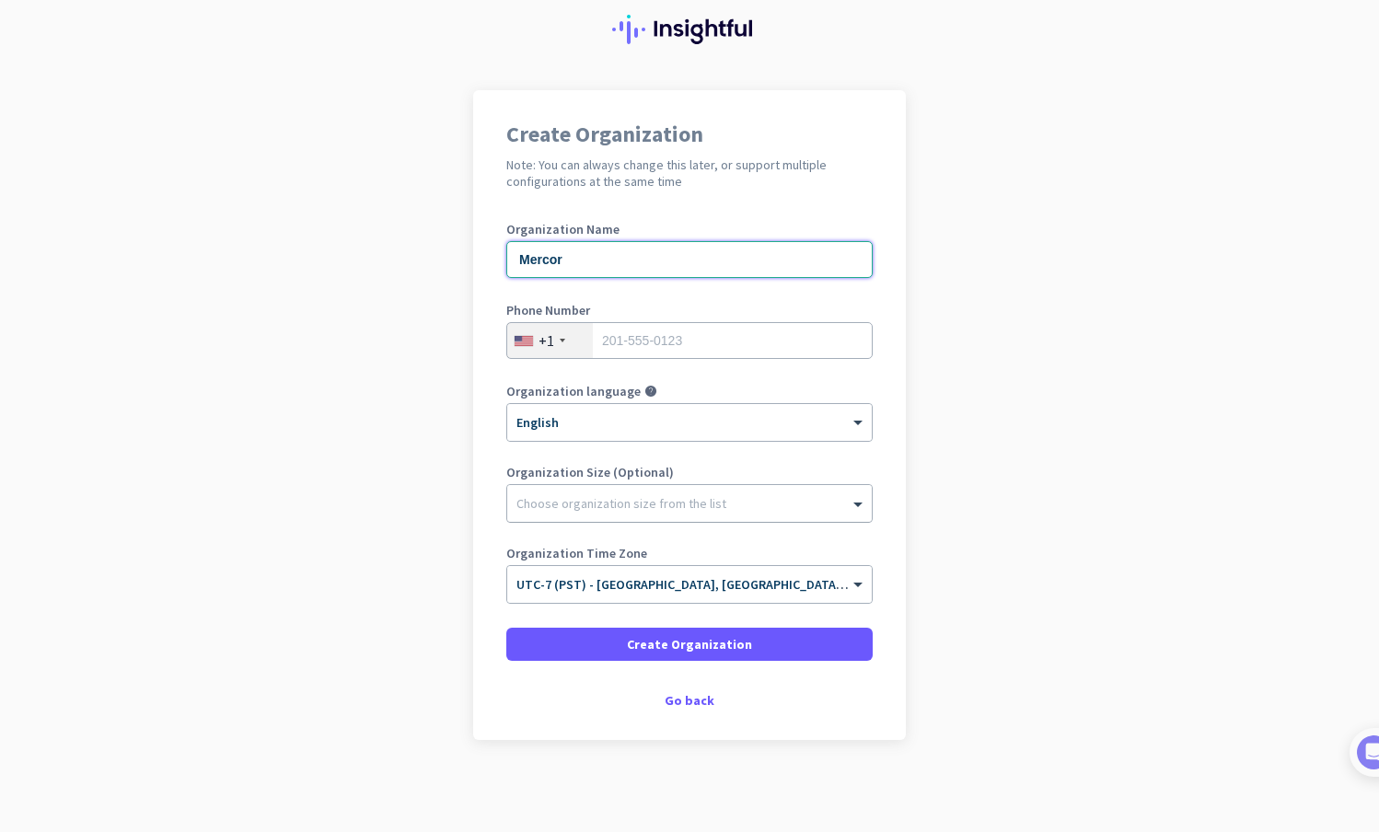 Image resolution: width=1379 pixels, height=832 pixels. What do you see at coordinates (651, 391) in the screenshot?
I see `i: help` at bounding box center [651, 391].